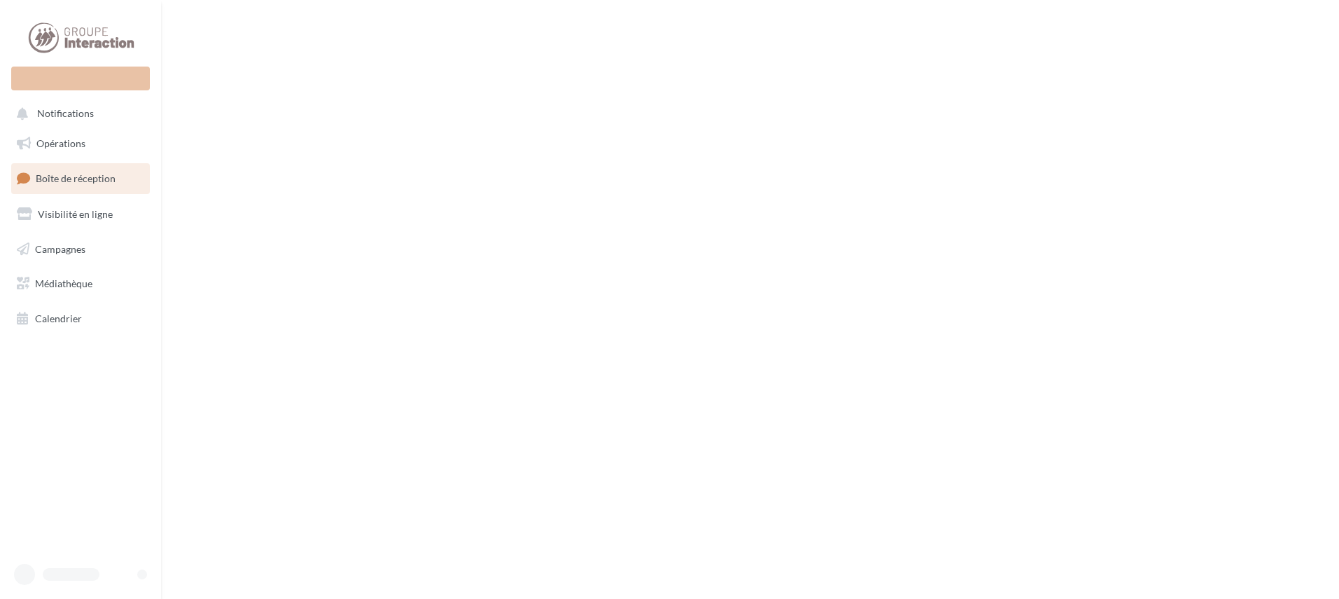 The width and height of the screenshot is (1339, 599). I want to click on a: Campagnes, so click(81, 249).